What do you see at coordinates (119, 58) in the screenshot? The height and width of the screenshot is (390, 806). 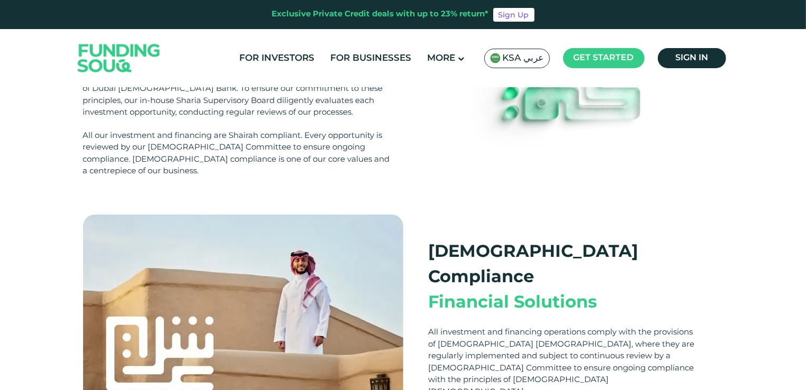 I see `img: Logo` at bounding box center [119, 58].